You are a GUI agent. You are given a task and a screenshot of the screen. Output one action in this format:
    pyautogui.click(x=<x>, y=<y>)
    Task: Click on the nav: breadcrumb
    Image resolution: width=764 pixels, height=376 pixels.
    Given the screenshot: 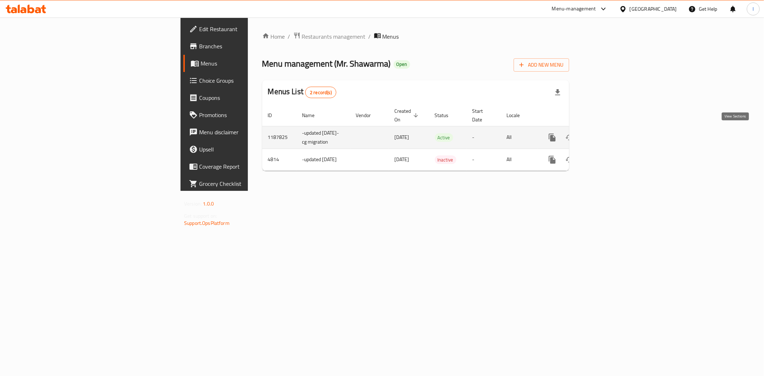 What is the action you would take?
    pyautogui.click(x=415, y=37)
    